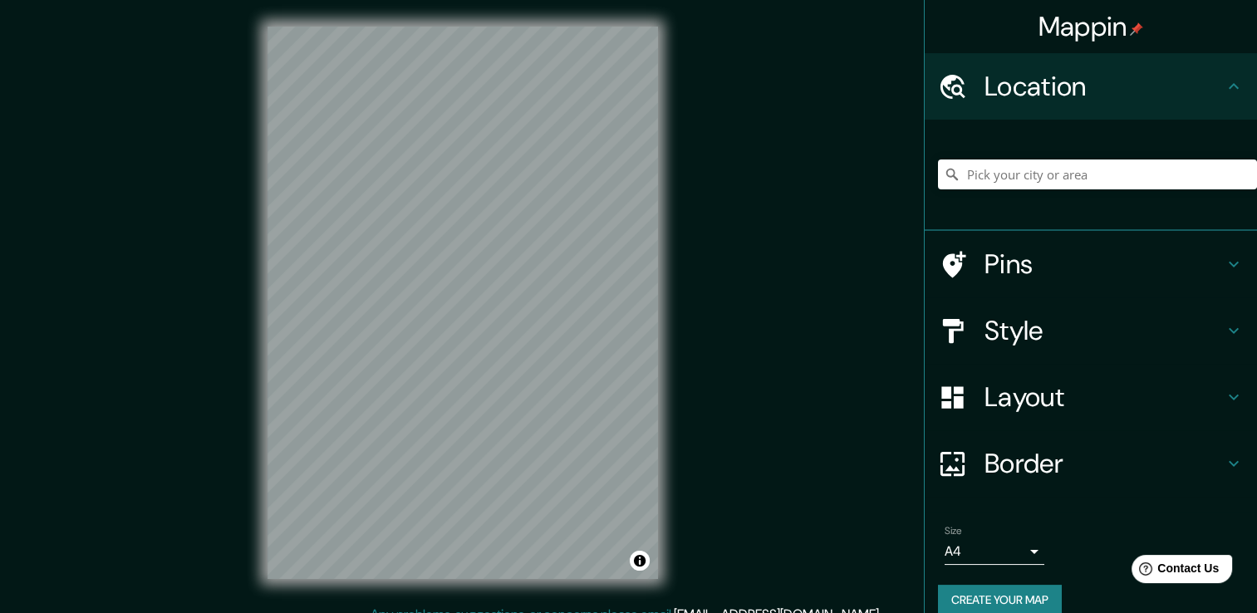 Image resolution: width=1257 pixels, height=613 pixels. What do you see at coordinates (79, 20) in the screenshot?
I see `span: Contact Us` at bounding box center [79, 20].